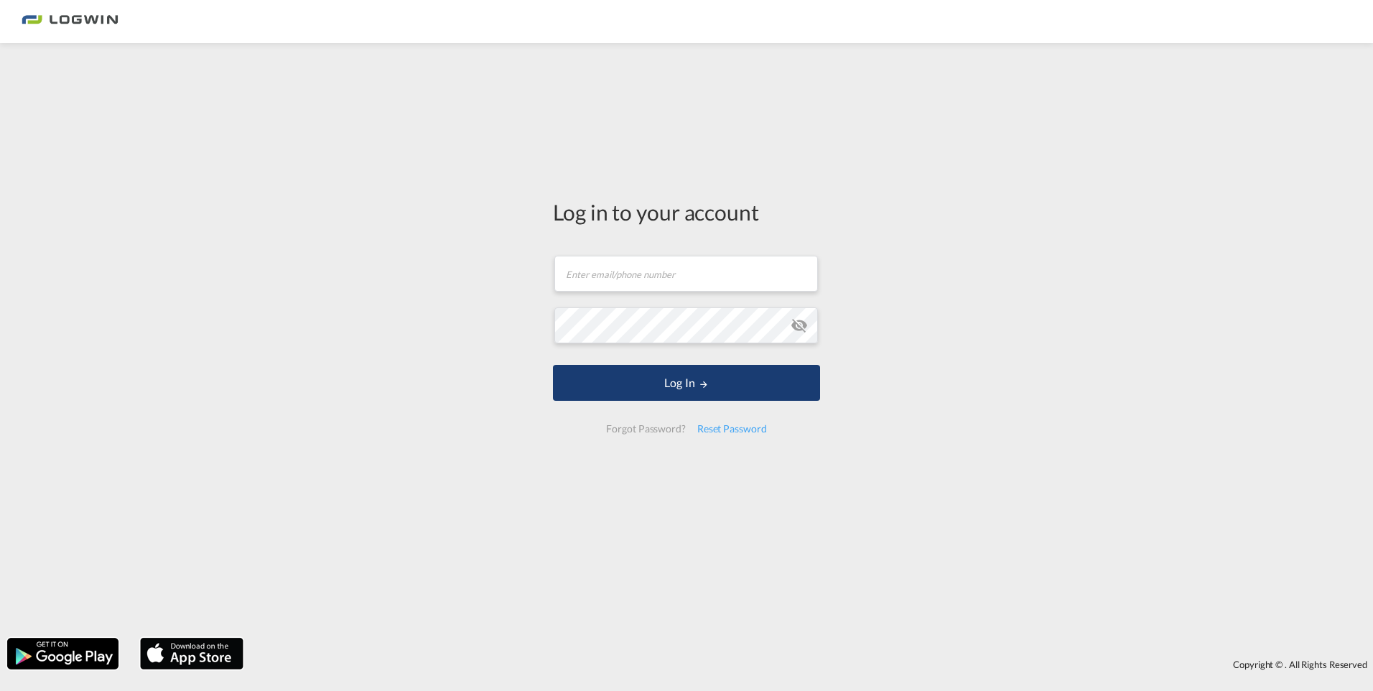 This screenshot has height=691, width=1373. Describe the element at coordinates (732, 429) in the screenshot. I see `div: Reset Password` at that location.